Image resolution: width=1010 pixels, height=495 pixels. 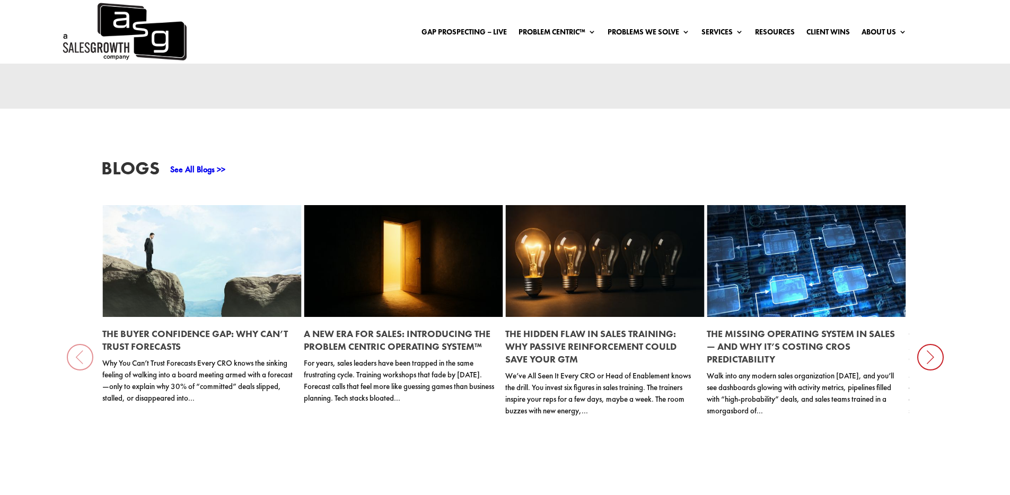 What do you see at coordinates (649, 34) in the screenshot?
I see `a: Problems We Solve` at bounding box center [649, 34].